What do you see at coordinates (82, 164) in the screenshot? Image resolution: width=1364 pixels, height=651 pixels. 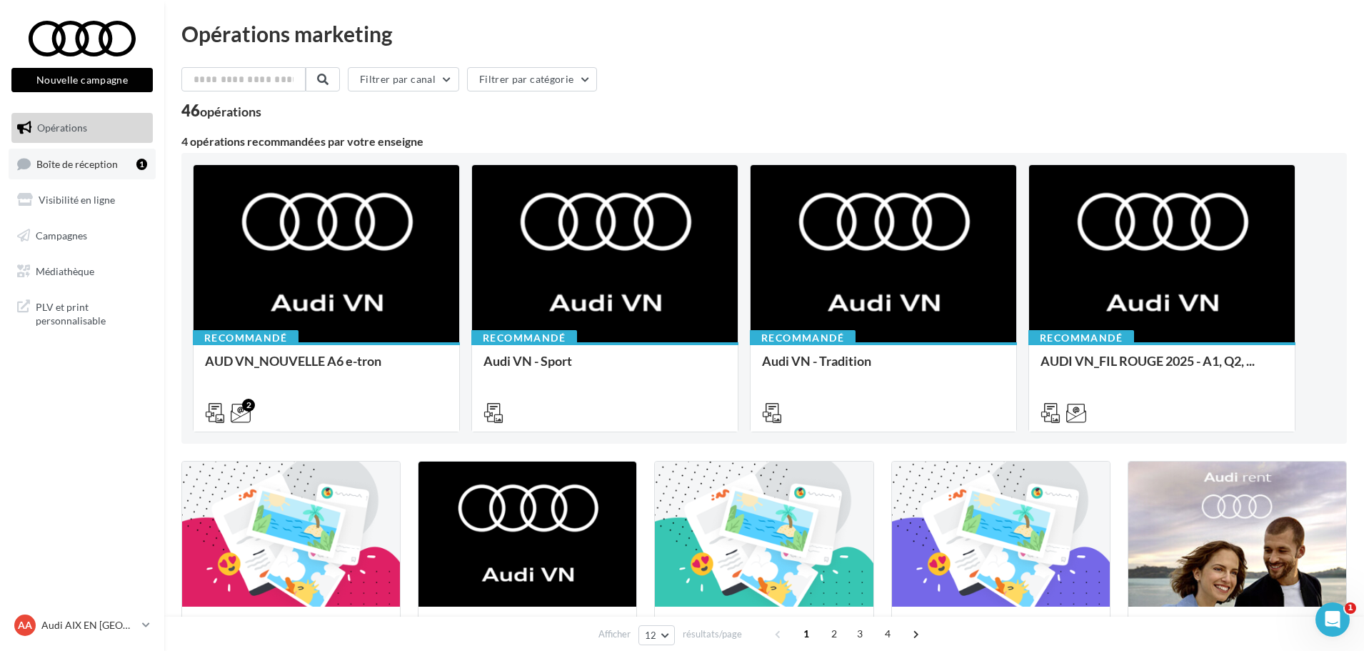 I see `a: Boîte de réception1` at bounding box center [82, 164].